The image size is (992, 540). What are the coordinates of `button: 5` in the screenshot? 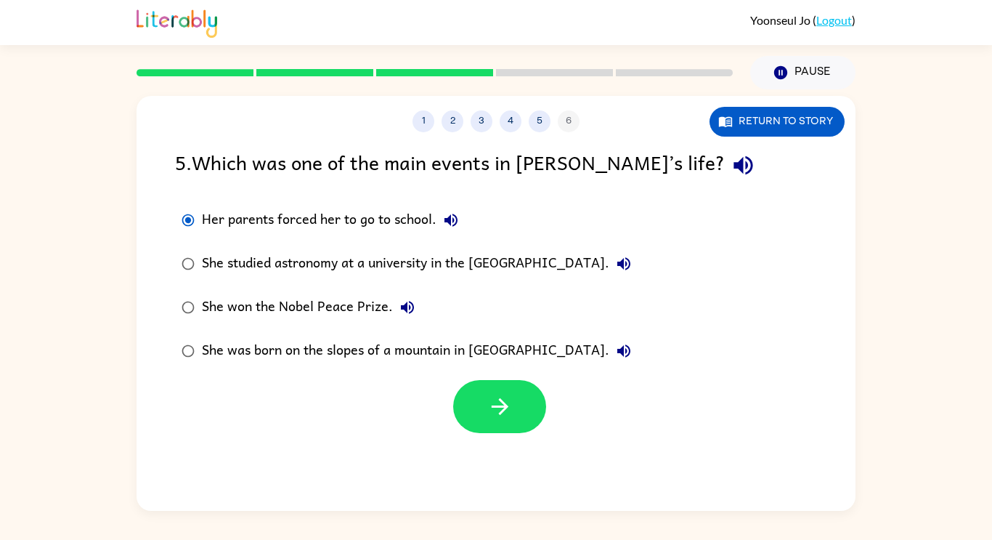 It's located at (540, 121).